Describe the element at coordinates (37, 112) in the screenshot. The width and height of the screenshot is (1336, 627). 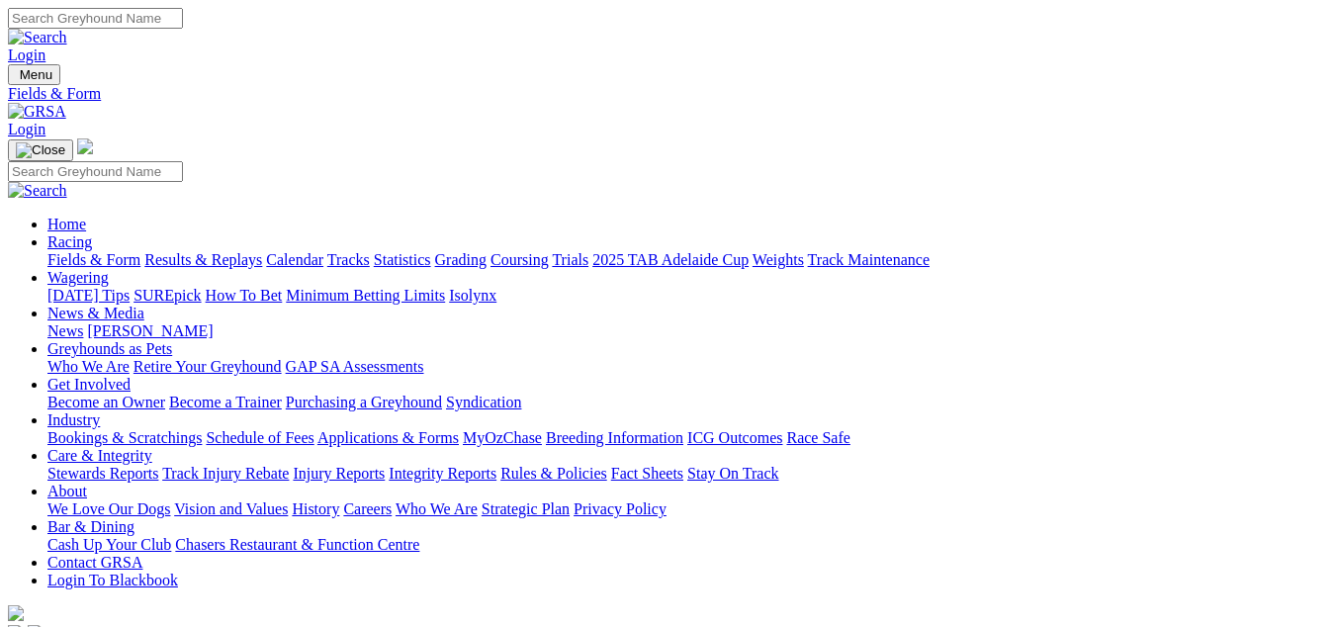
I see `img: GRSA` at that location.